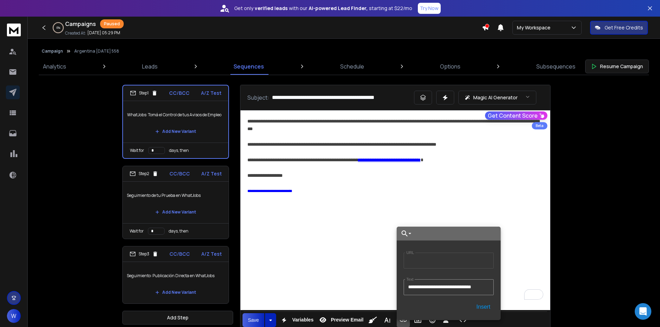 This screenshot has height=327, width=660. I want to click on span: W, so click(14, 316).